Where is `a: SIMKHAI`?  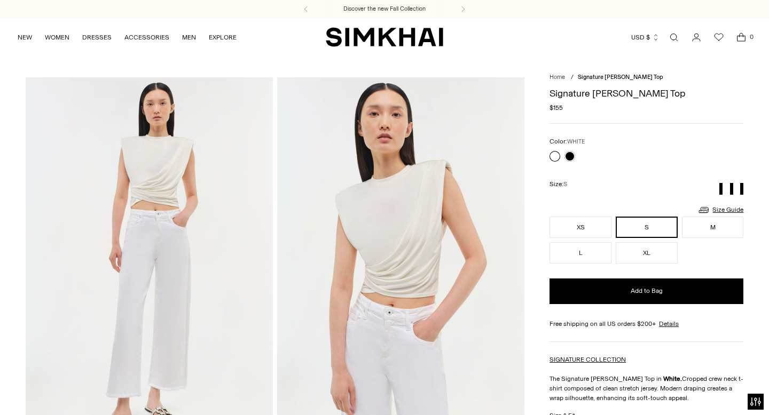 a: SIMKHAI is located at coordinates (384, 37).